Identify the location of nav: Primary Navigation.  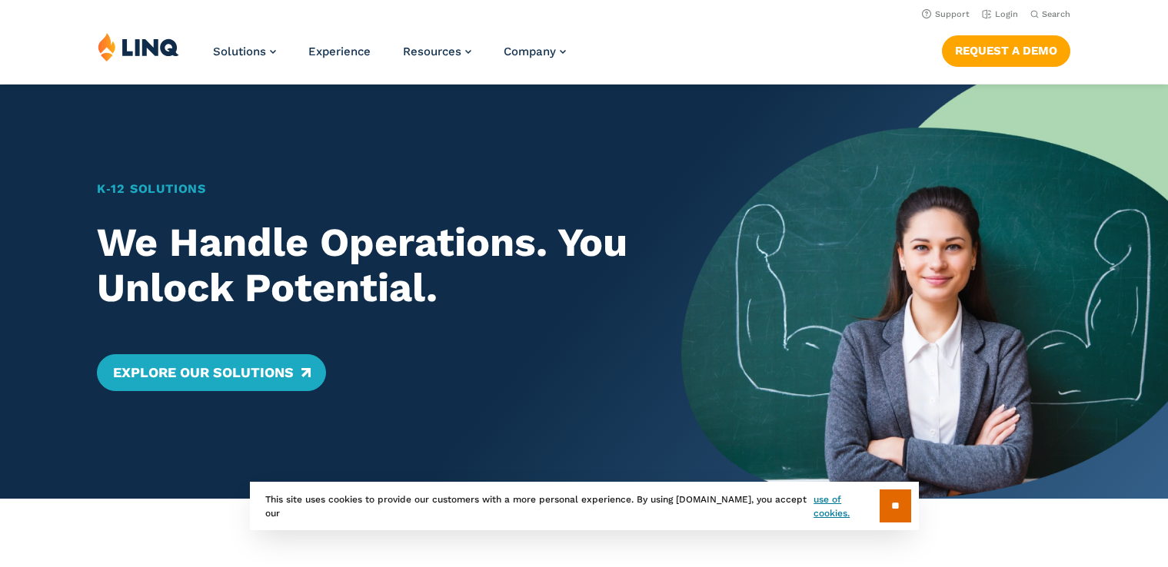
(389, 58).